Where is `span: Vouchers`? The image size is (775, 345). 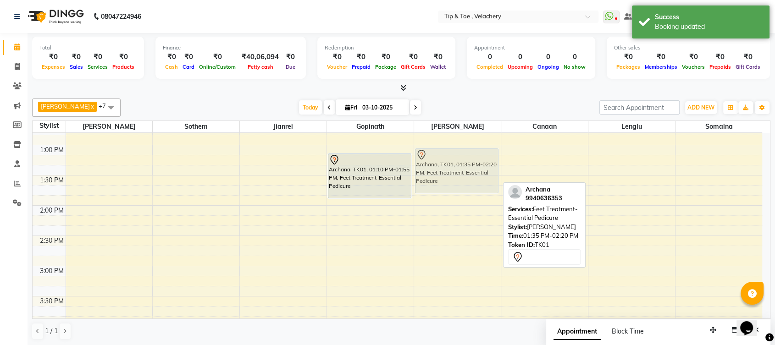 span: Vouchers is located at coordinates (693, 67).